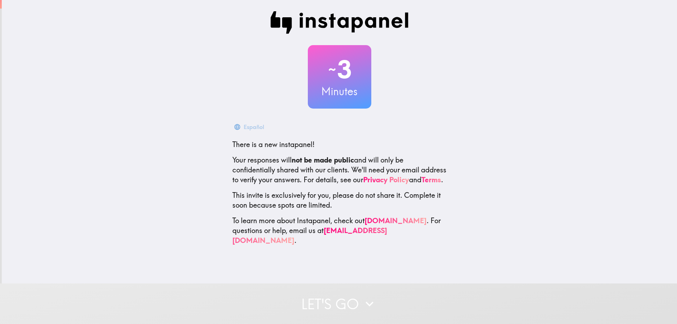  What do you see at coordinates (250, 127) in the screenshot?
I see `button: Español` at bounding box center [250, 127].